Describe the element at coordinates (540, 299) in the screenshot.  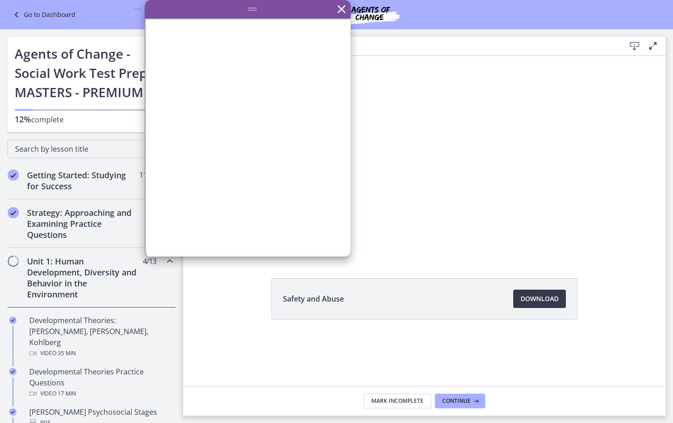
I see `span: Download` at that location.